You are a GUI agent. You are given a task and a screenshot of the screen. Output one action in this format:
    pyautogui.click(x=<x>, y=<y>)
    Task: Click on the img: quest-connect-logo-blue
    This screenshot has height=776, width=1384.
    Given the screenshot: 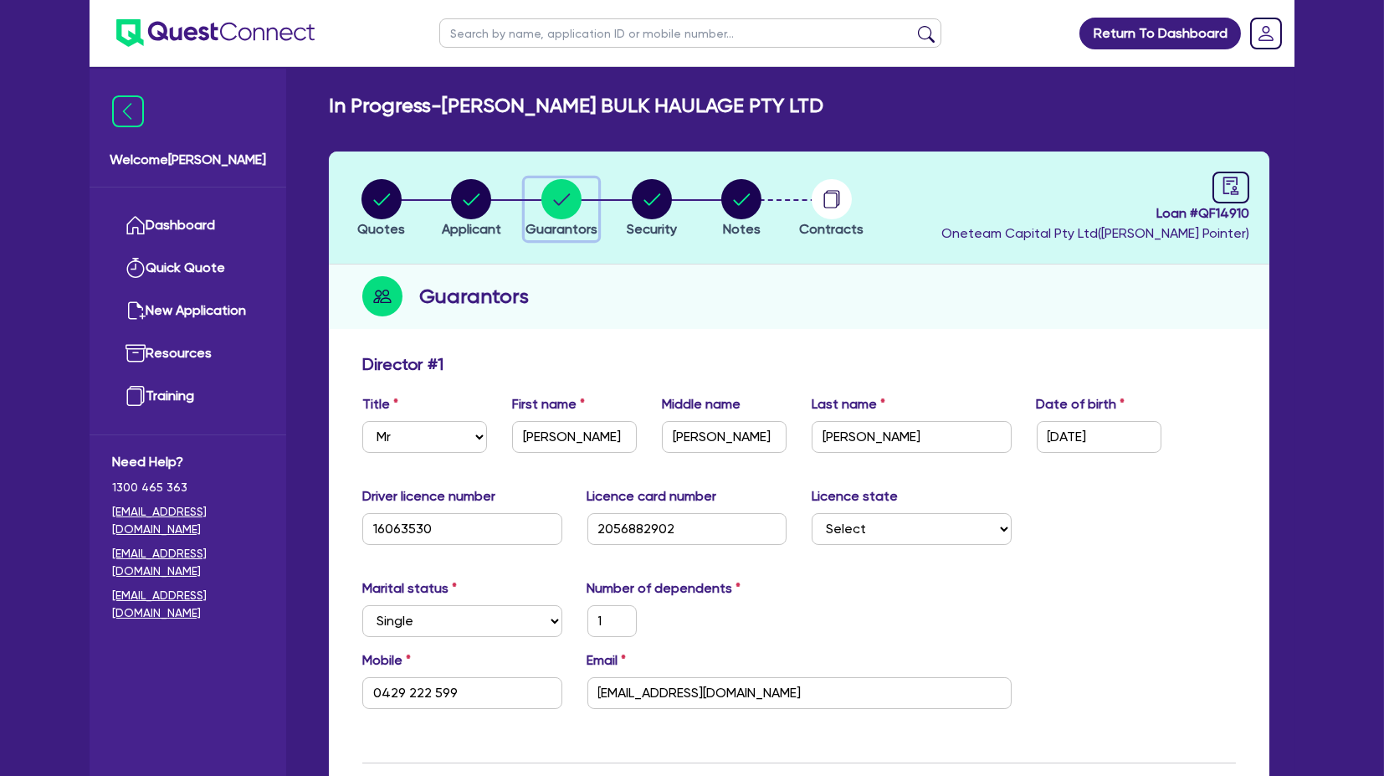 What is the action you would take?
    pyautogui.click(x=215, y=33)
    